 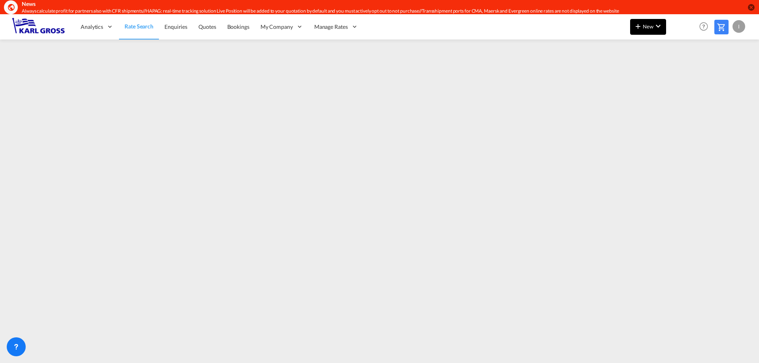 What do you see at coordinates (751, 7) in the screenshot?
I see `button: icon-close-circle` at bounding box center [751, 7].